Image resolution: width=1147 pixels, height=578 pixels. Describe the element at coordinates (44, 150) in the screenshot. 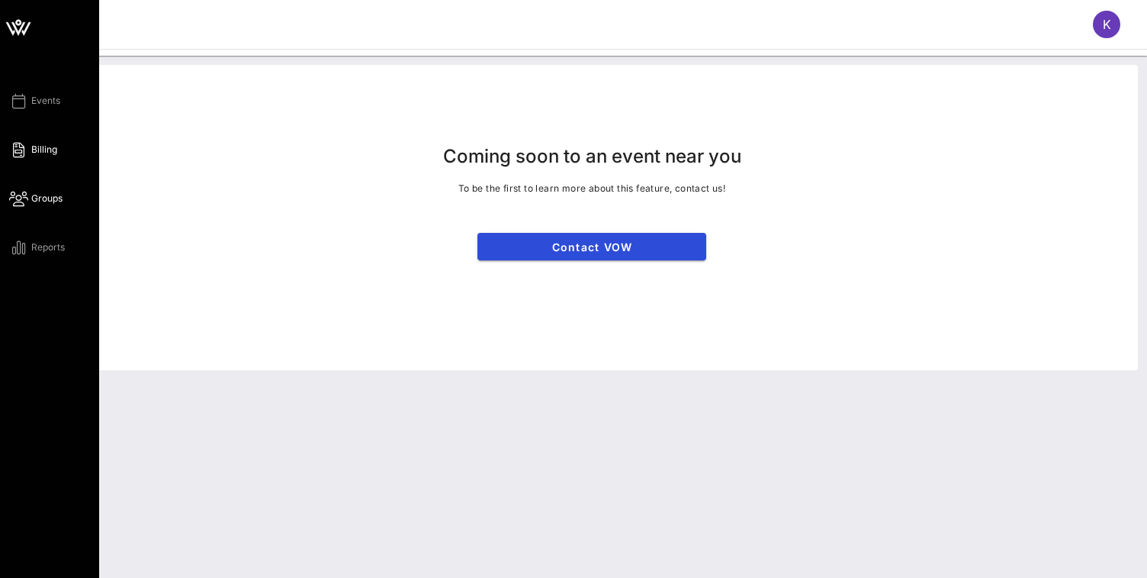

I see `span: Billing` at that location.